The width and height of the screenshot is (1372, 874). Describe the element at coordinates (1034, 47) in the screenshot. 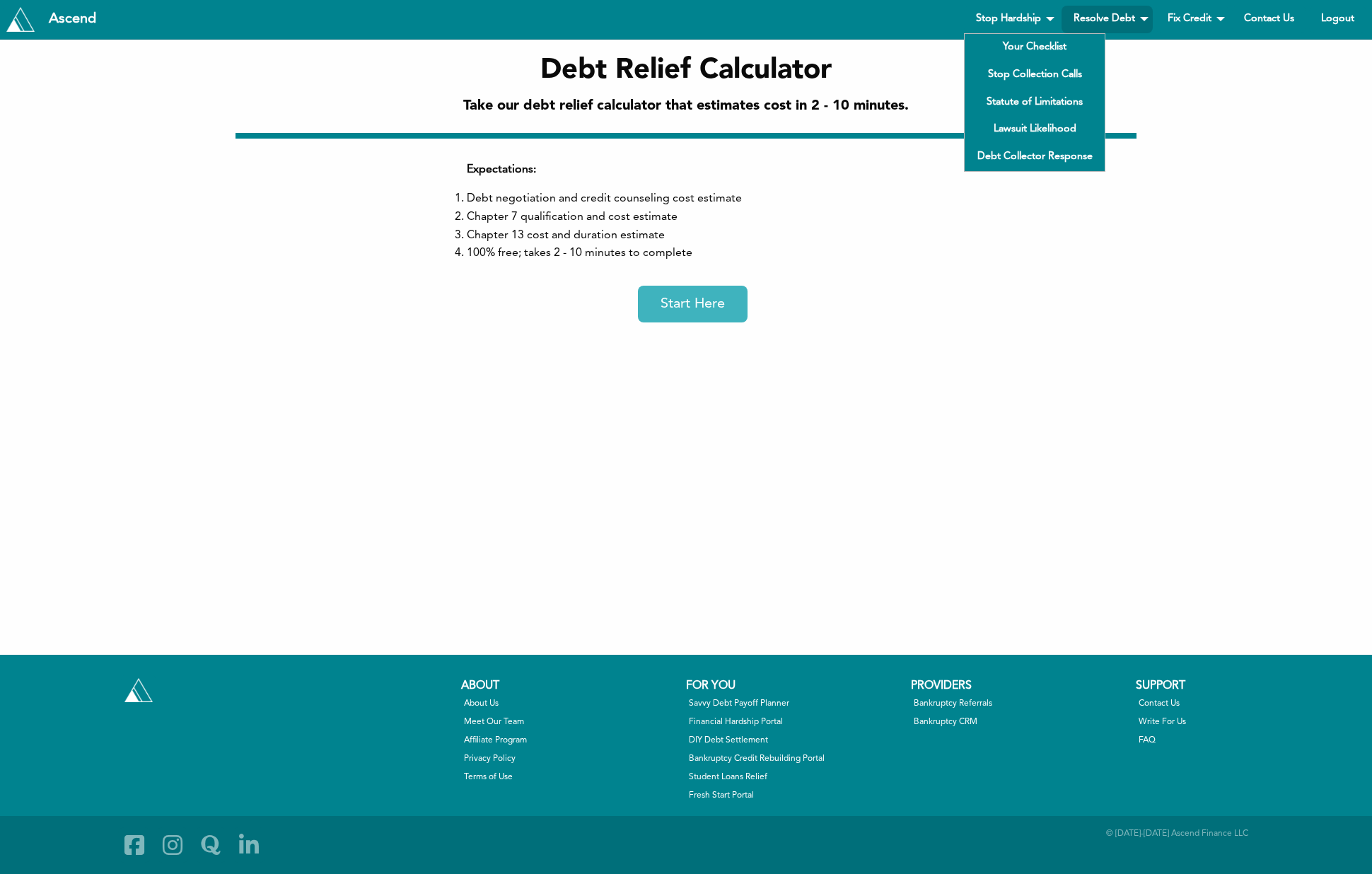

I see `a: Your Checklist` at that location.